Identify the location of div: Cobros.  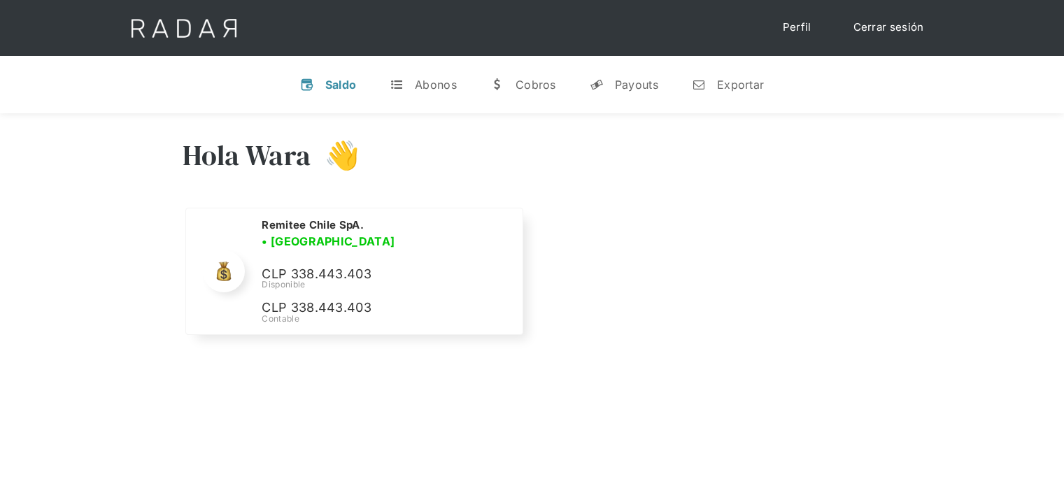
(536, 85).